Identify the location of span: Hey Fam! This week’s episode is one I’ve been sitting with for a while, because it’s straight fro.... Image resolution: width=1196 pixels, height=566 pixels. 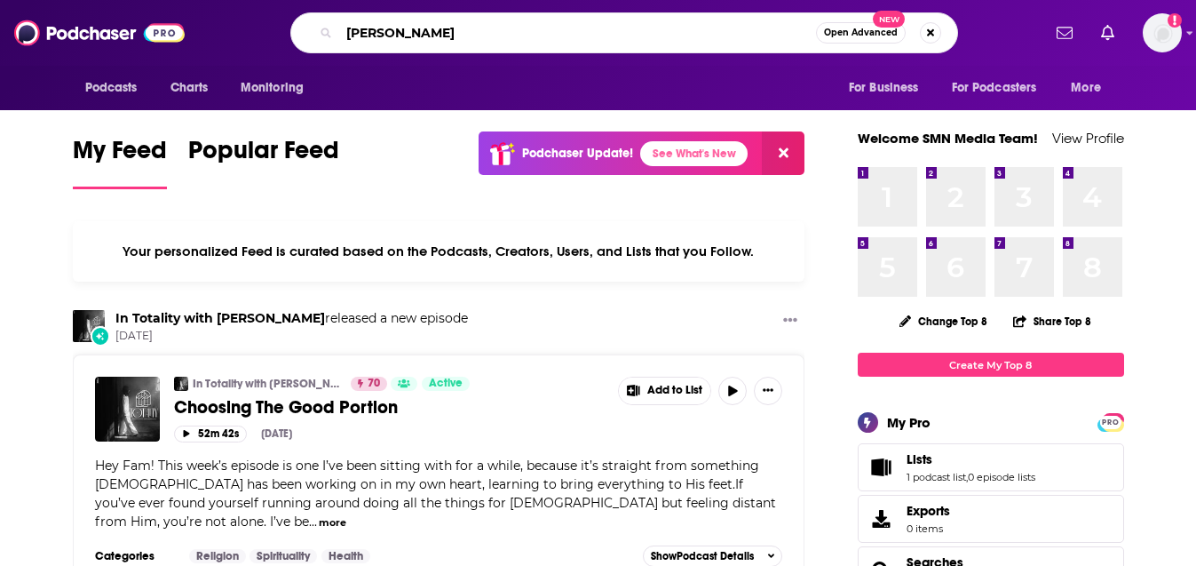
(435, 493).